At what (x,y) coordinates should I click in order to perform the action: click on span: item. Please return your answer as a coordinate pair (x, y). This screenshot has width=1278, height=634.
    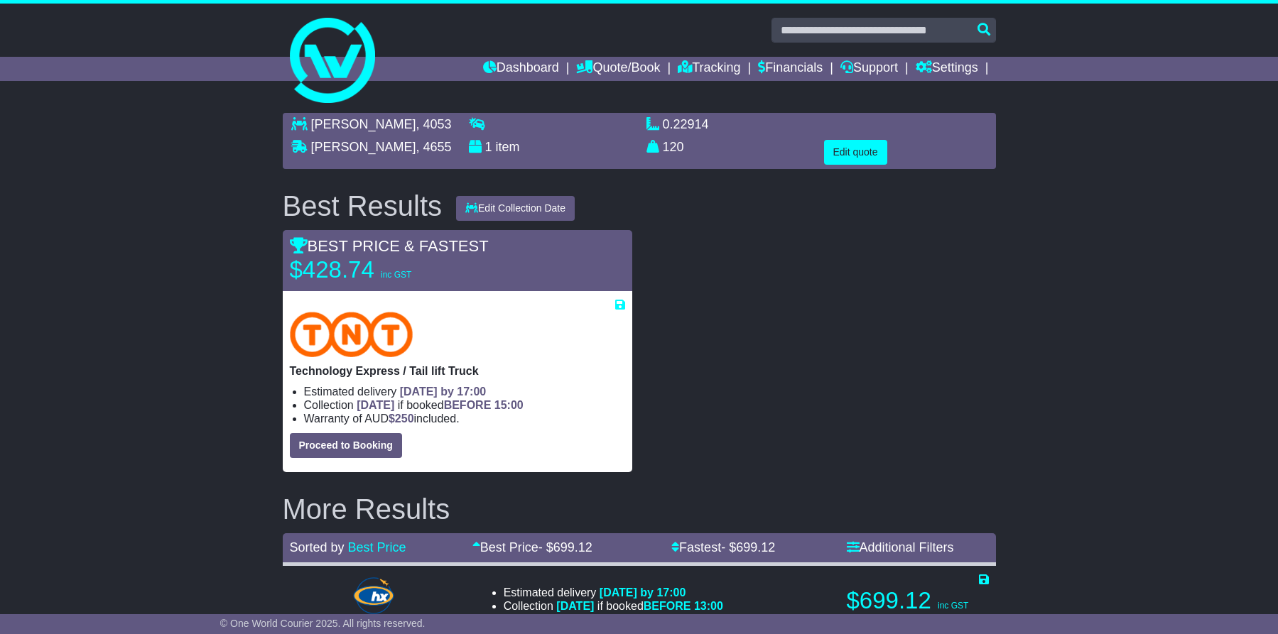
    Looking at the image, I should click on (508, 147).